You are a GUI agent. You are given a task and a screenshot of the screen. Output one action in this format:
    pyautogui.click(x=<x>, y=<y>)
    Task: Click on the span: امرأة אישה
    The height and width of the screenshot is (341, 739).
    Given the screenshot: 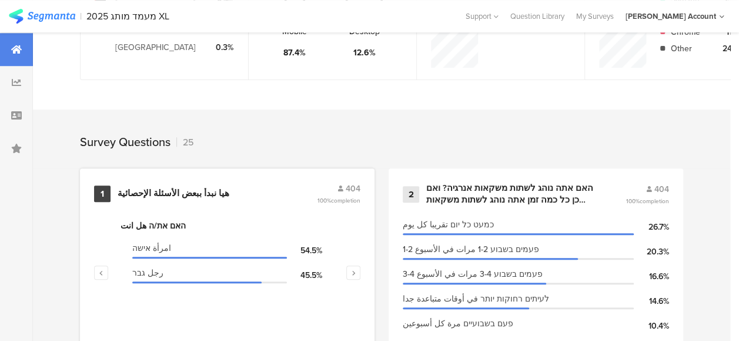 What is the action you would take?
    pyautogui.click(x=152, y=248)
    